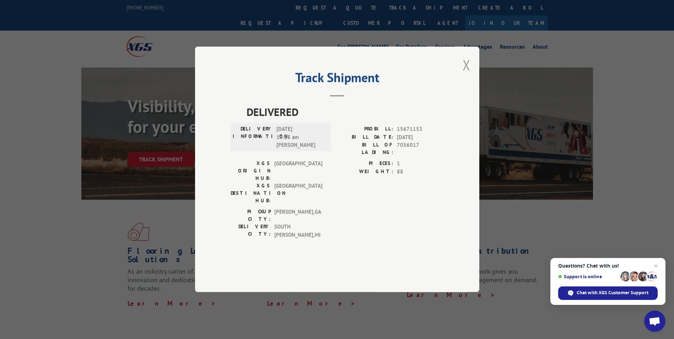  I want to click on label: WEIGHT:, so click(365, 172).